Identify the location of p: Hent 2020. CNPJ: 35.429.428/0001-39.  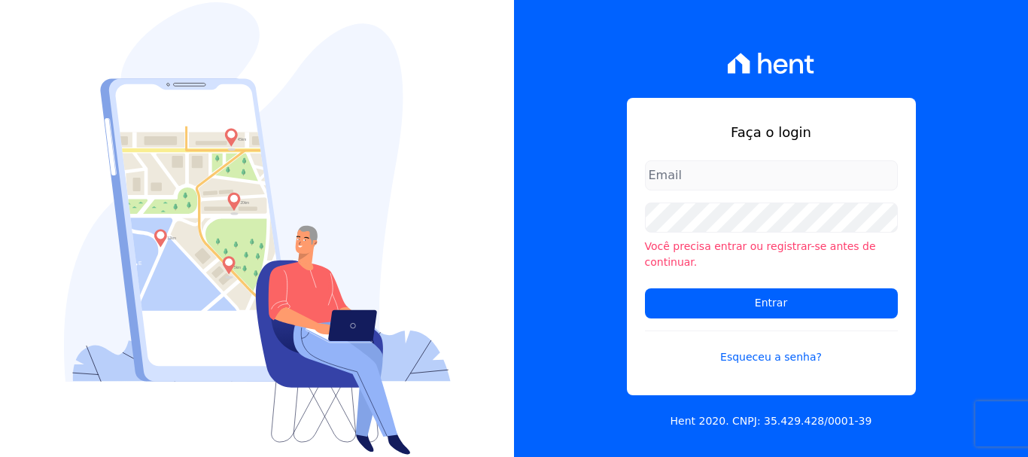
(771, 421).